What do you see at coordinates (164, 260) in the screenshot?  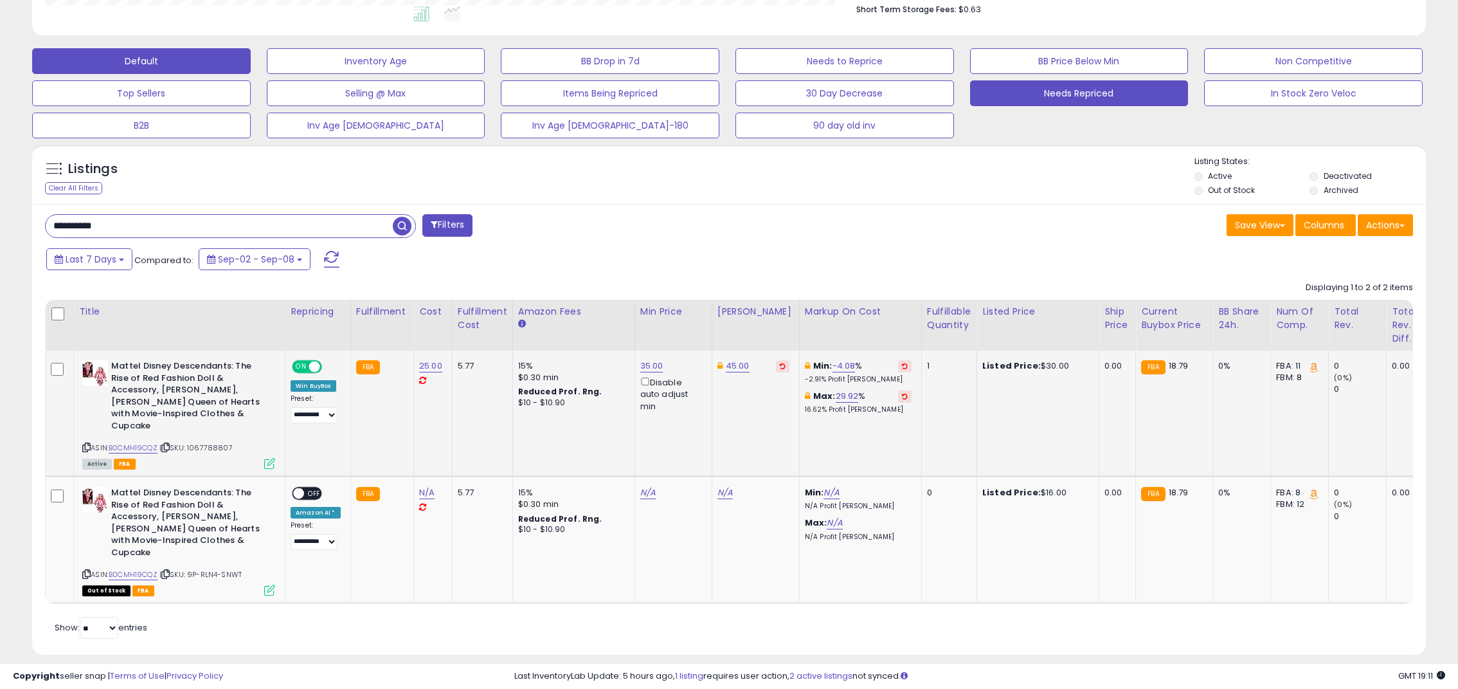 I see `span: Compared to:` at bounding box center [164, 260].